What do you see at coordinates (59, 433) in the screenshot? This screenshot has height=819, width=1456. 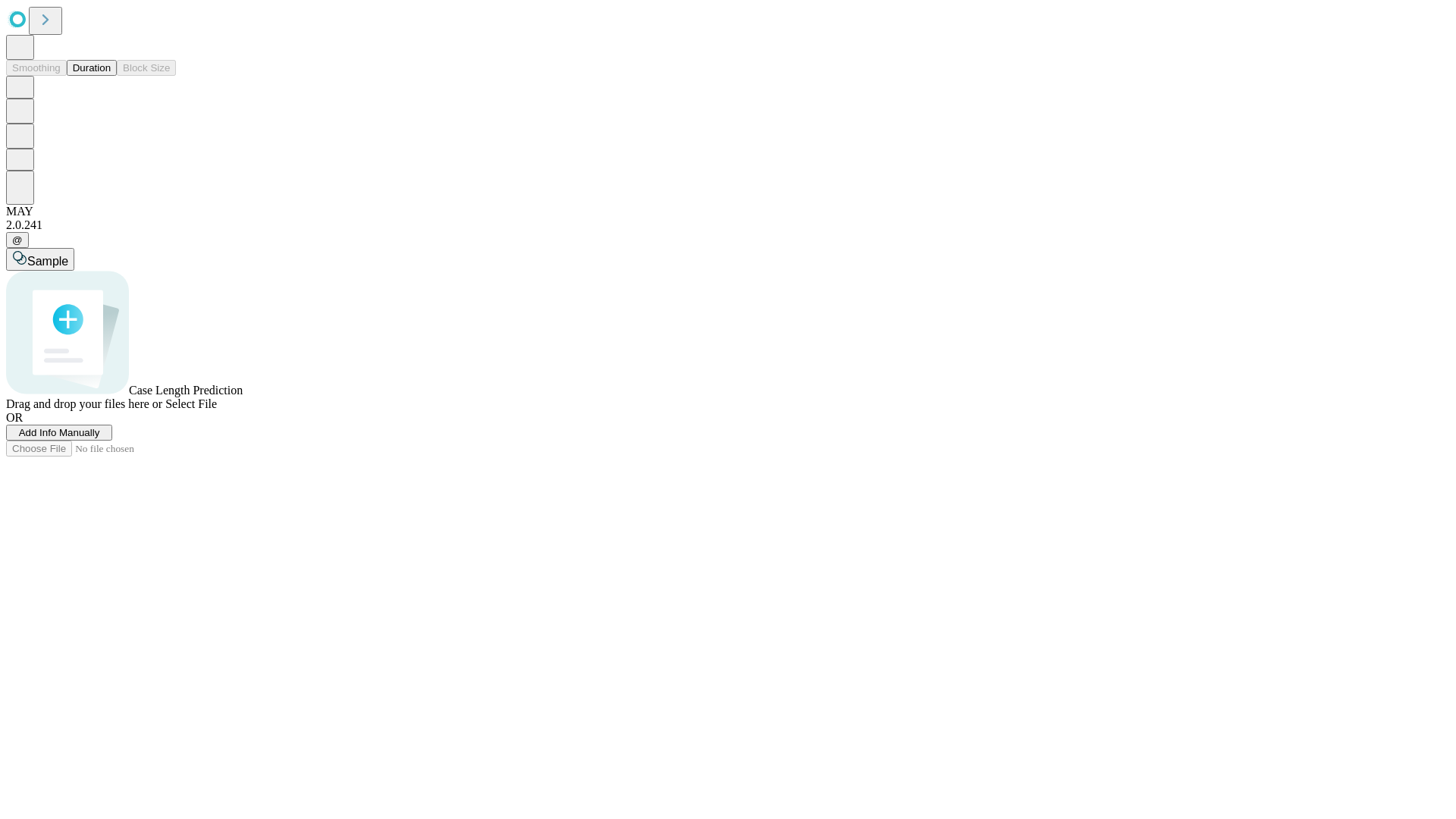 I see `span: Add Info Manually` at bounding box center [59, 433].